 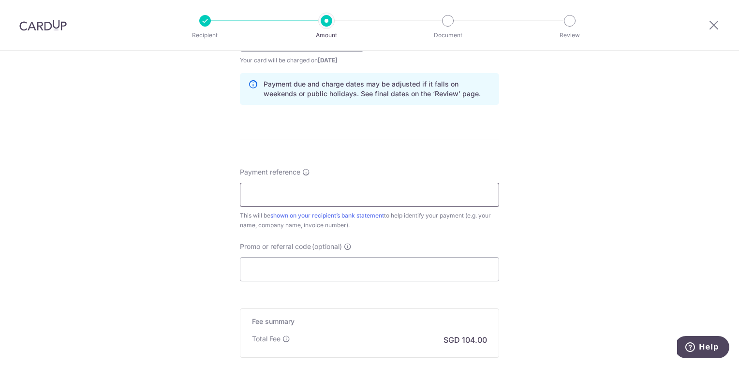 I want to click on span: Help, so click(x=31, y=11).